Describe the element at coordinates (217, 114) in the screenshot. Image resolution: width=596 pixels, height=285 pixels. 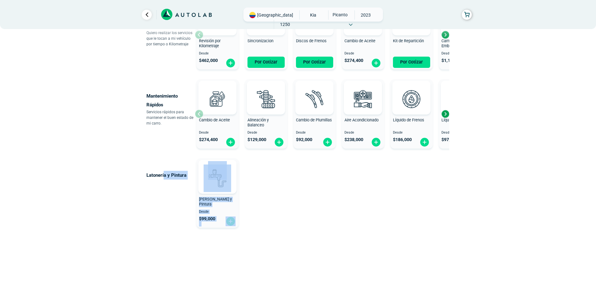
I see `button: Cambio de Aceite Desde $274,400` at that location.